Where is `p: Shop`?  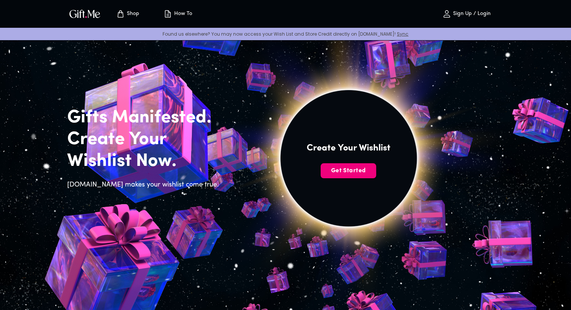 p: Shop is located at coordinates (132, 14).